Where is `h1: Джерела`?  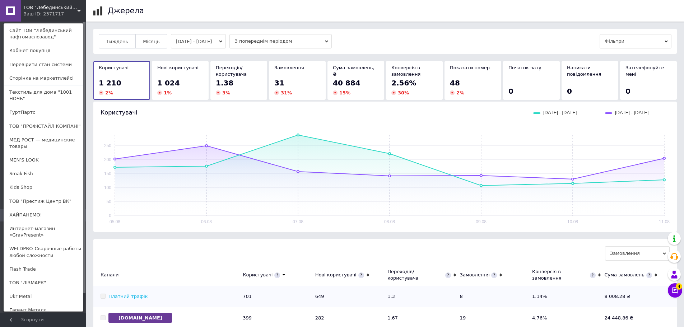
h1: Джерела is located at coordinates (126, 11).